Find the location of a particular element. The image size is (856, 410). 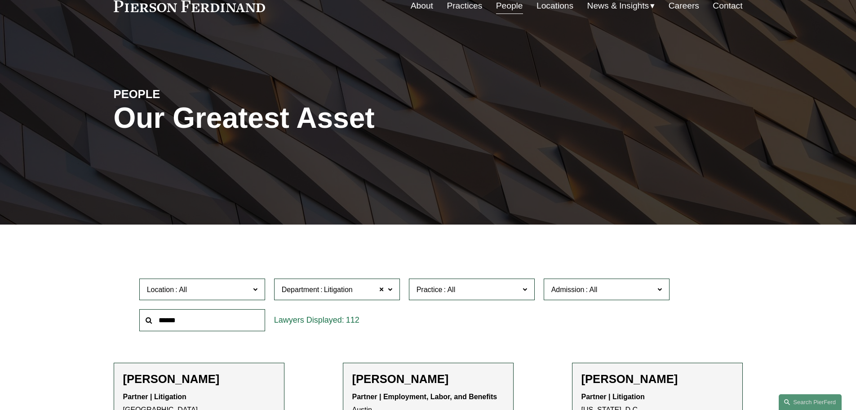

a: Search this site is located at coordinates (811, 401).